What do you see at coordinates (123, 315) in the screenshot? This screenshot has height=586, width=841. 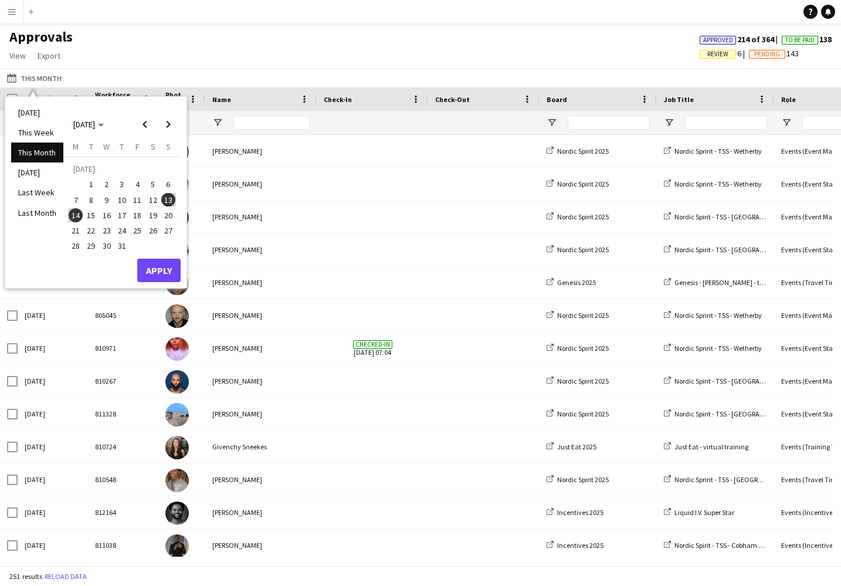 I see `div: 805045` at bounding box center [123, 315].